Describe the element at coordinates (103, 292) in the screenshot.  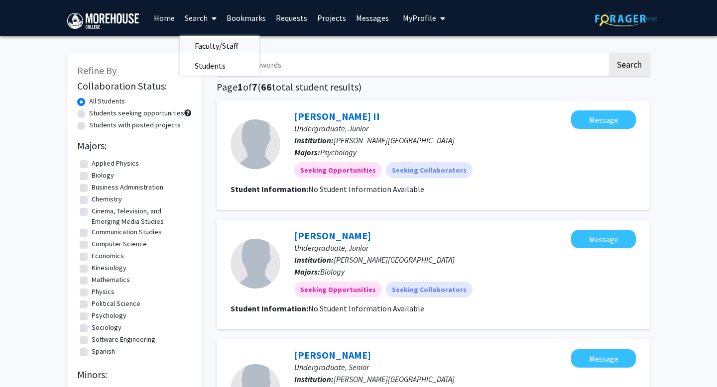
I see `label: Physics` at that location.